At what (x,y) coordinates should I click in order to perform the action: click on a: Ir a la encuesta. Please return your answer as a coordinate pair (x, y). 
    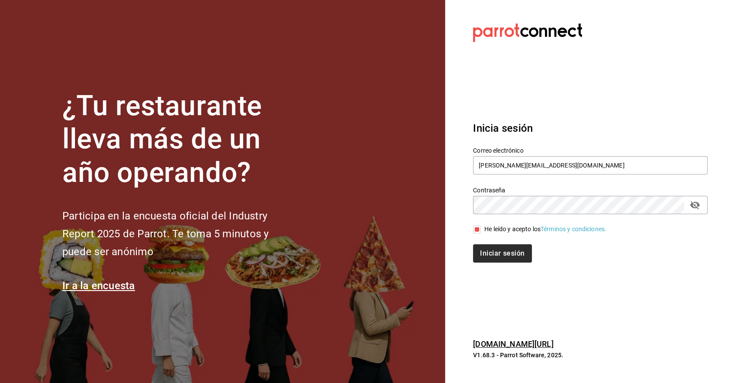
    Looking at the image, I should click on (98, 285).